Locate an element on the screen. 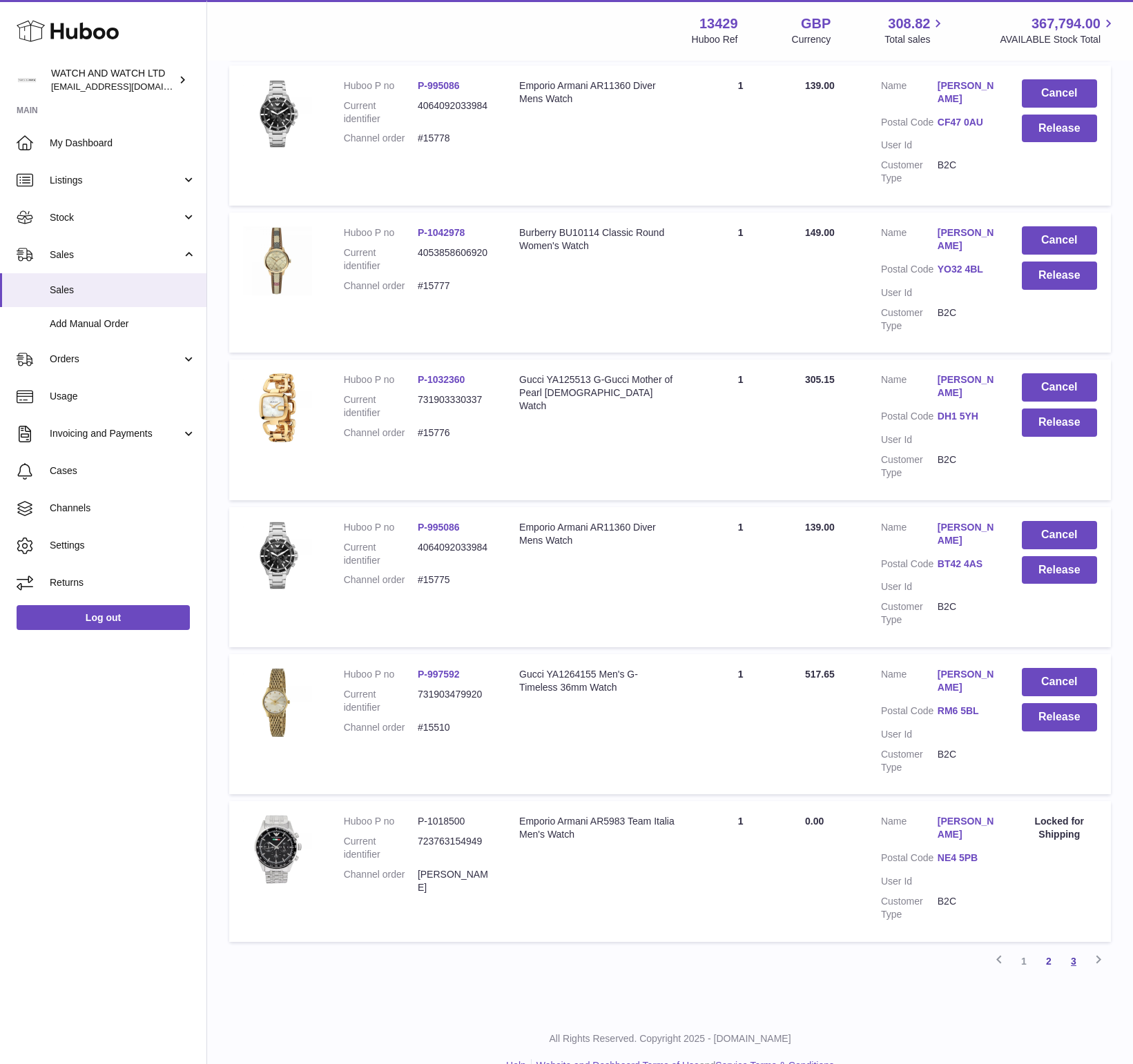 The height and width of the screenshot is (1064, 1133). span: Listings is located at coordinates (115, 180).